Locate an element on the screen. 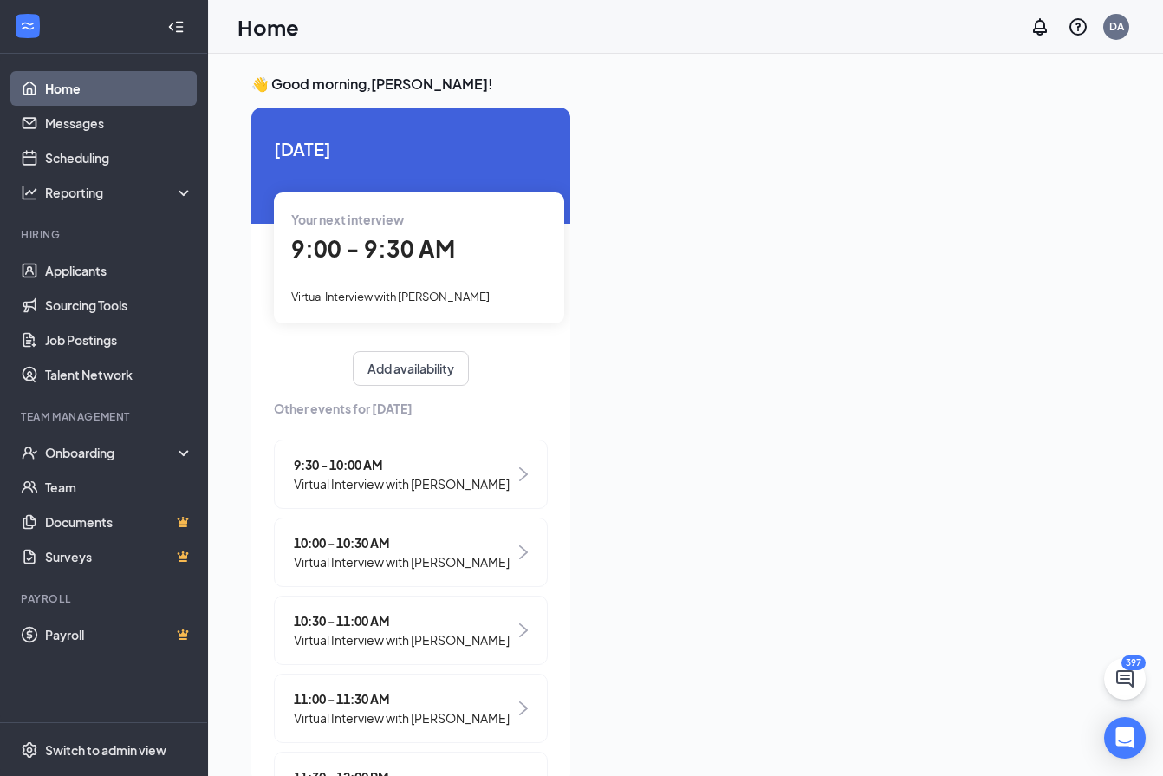  div: DA is located at coordinates (1116, 26).